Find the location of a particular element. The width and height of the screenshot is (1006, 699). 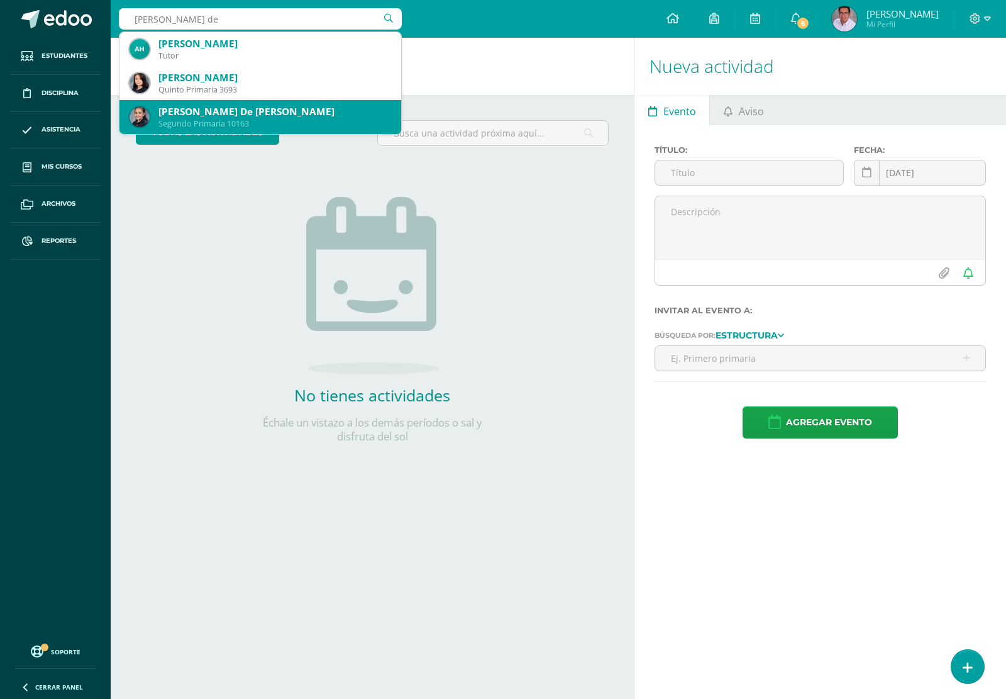

input: Ej. Primero primaria is located at coordinates (820, 358).